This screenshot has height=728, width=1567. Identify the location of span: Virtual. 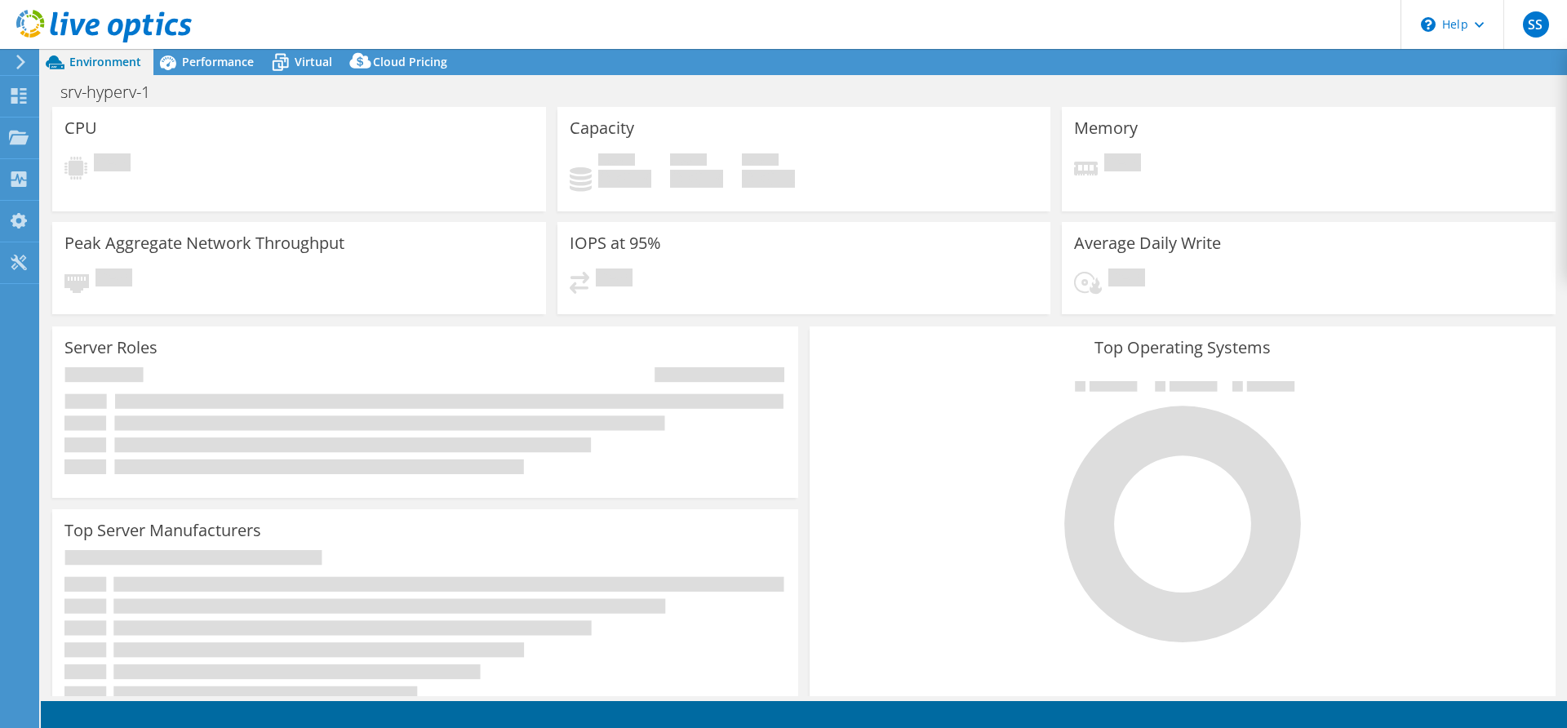
(313, 61).